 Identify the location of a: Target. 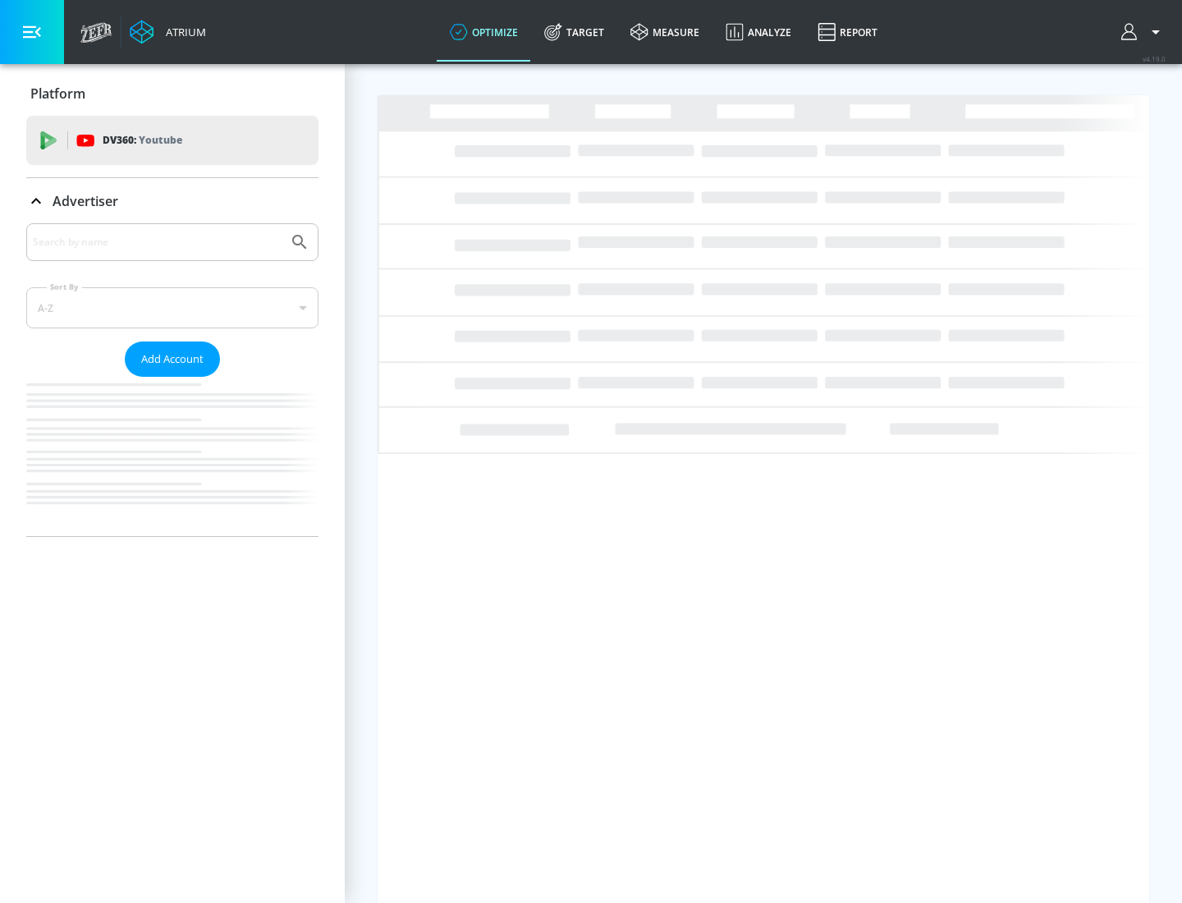
(574, 32).